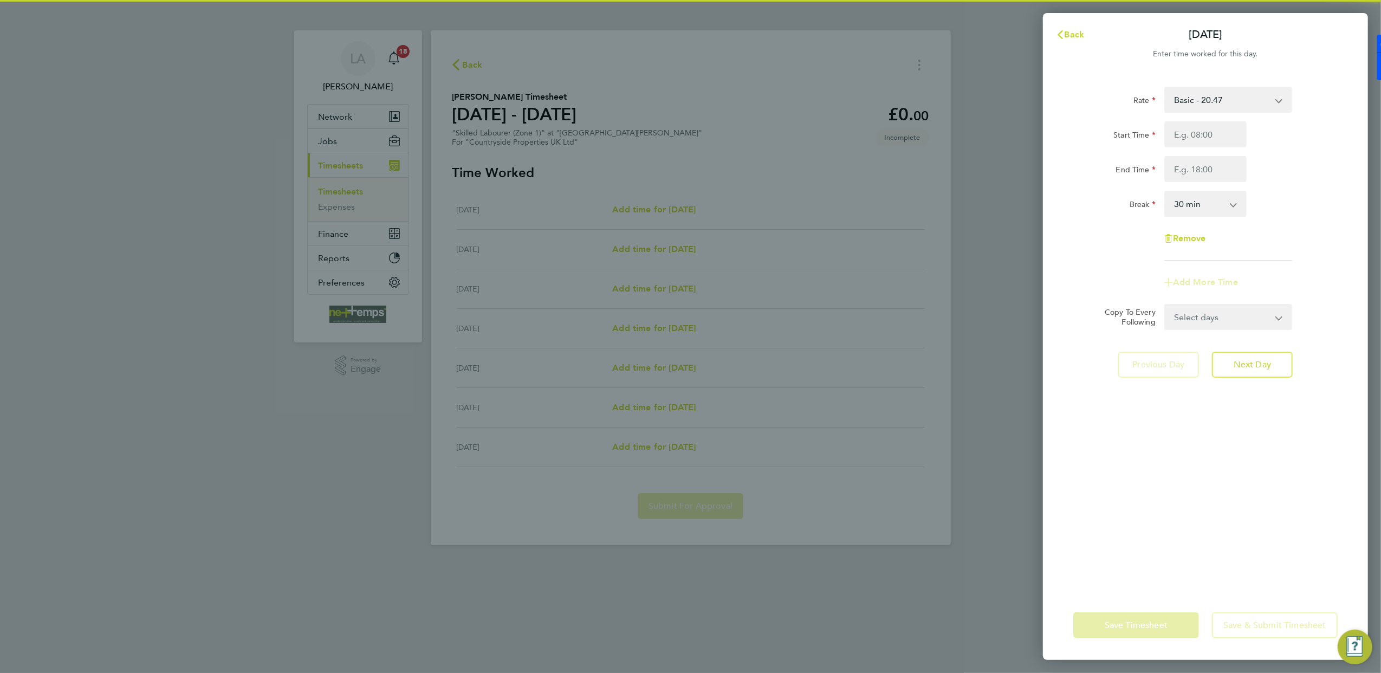 The height and width of the screenshot is (673, 1381). Describe the element at coordinates (1185, 238) in the screenshot. I see `button: Remove` at that location.